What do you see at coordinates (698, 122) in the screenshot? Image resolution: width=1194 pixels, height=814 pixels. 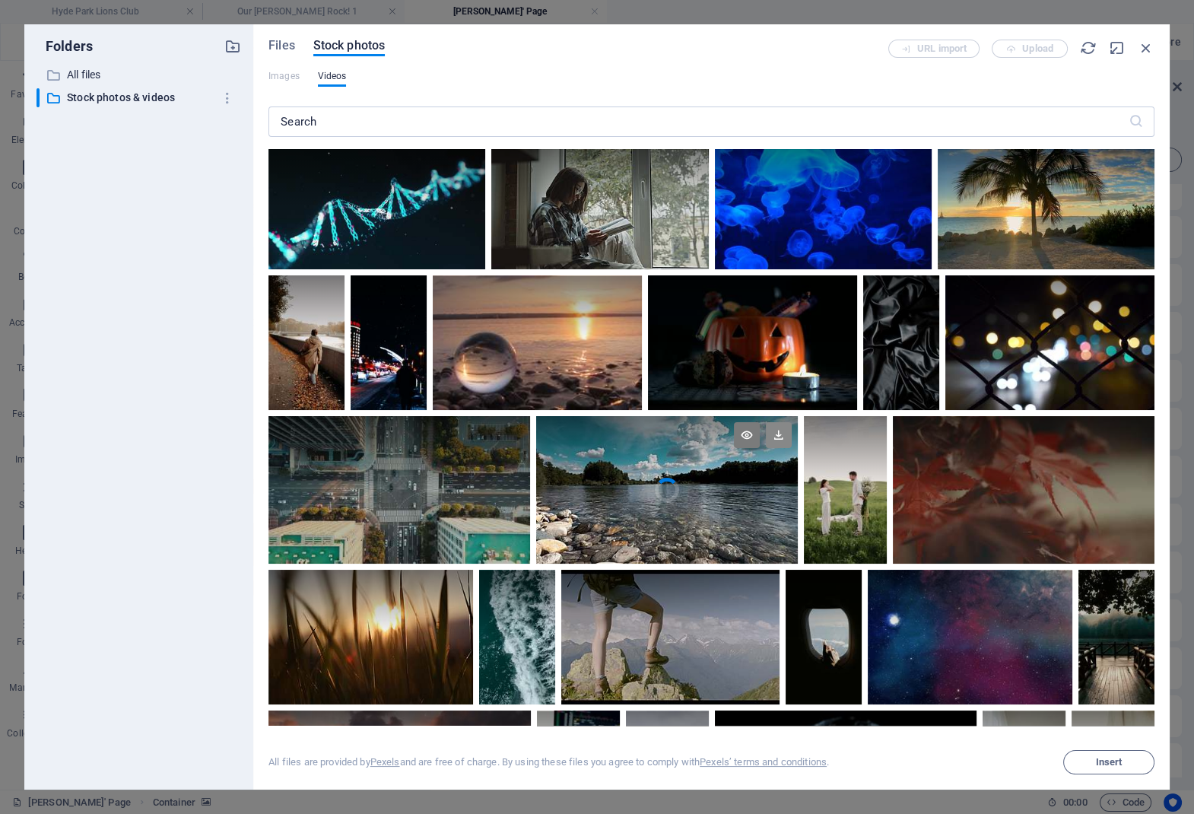 I see `input: Search` at bounding box center [698, 122].